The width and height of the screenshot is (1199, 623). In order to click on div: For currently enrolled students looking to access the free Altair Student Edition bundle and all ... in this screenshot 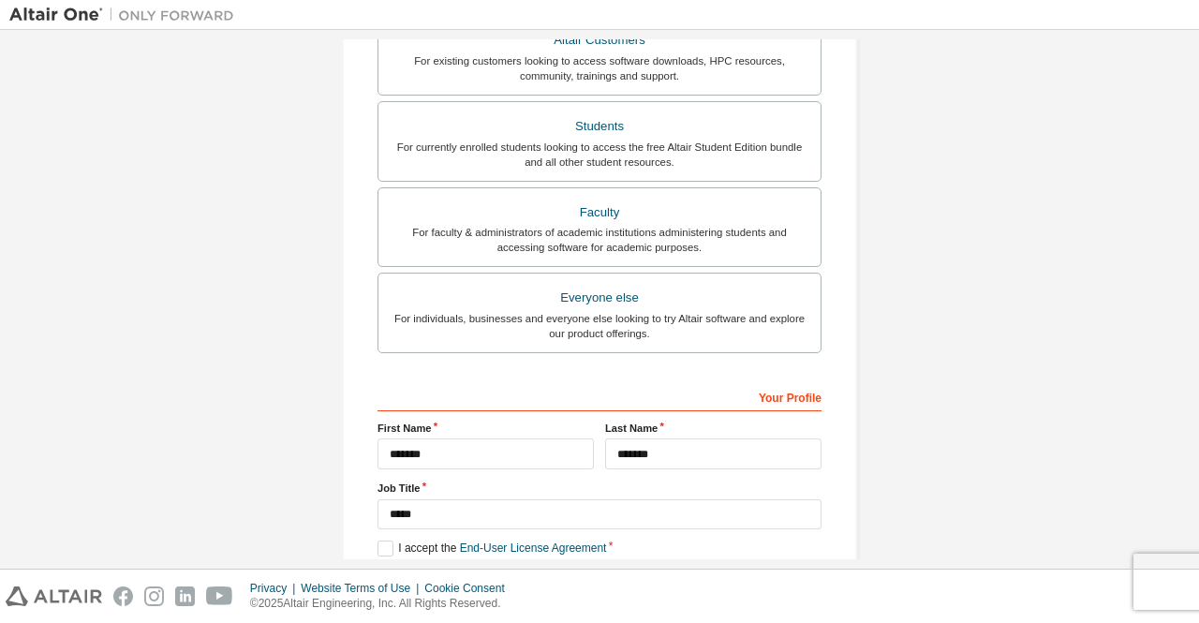, I will do `click(600, 155)`.